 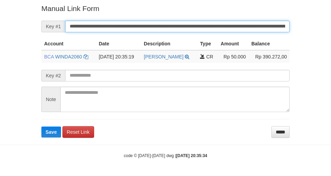 What do you see at coordinates (78, 132) in the screenshot?
I see `span: Reset Link` at bounding box center [78, 132].